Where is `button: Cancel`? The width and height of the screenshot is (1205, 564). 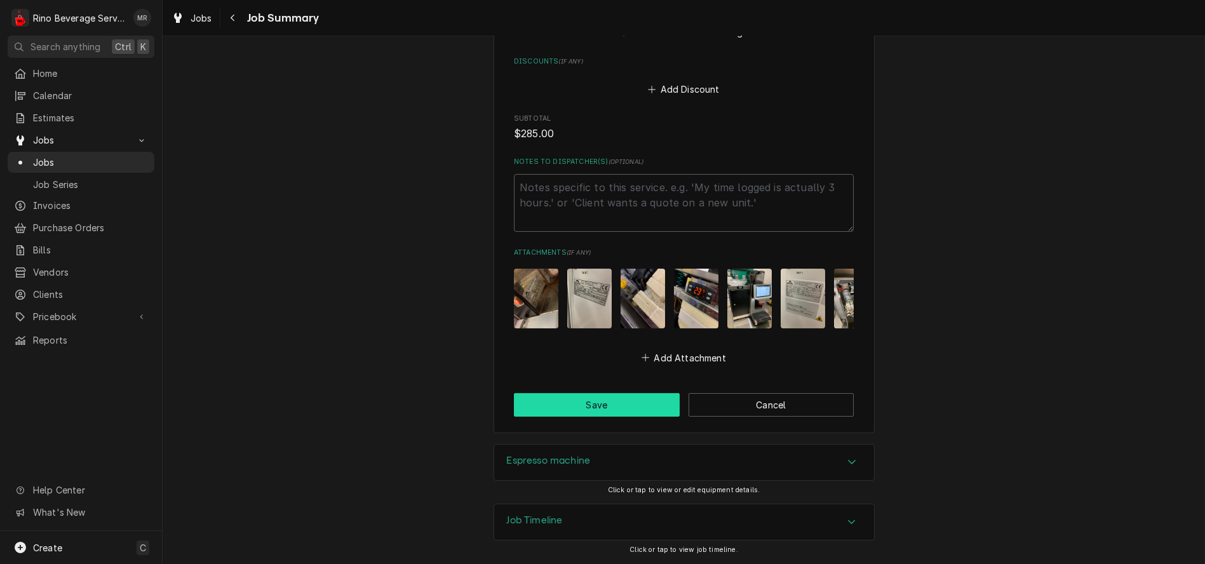
button: Cancel is located at coordinates (771, 405).